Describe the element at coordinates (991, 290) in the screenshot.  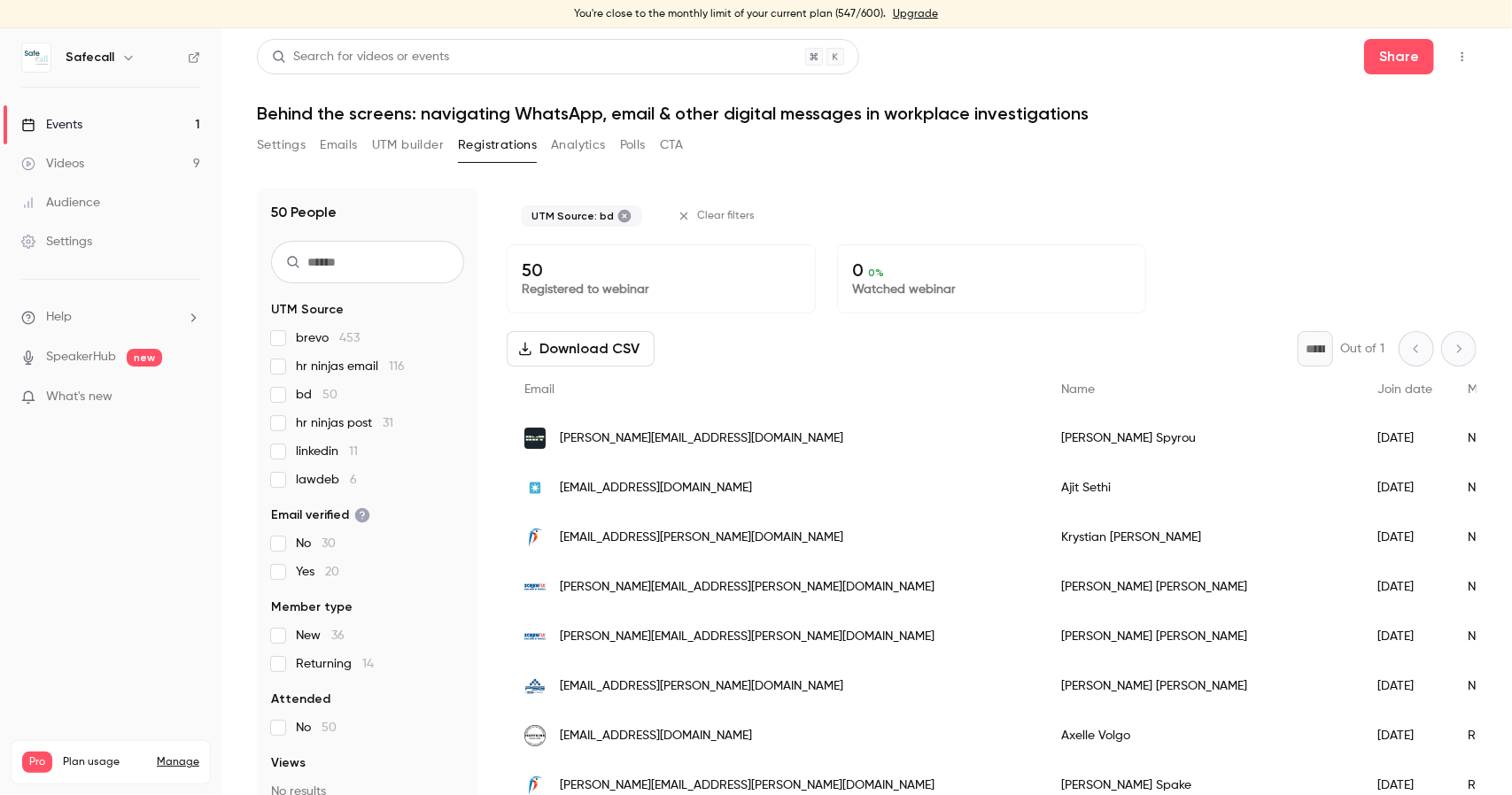
I see `p: Watched webinar` at that location.